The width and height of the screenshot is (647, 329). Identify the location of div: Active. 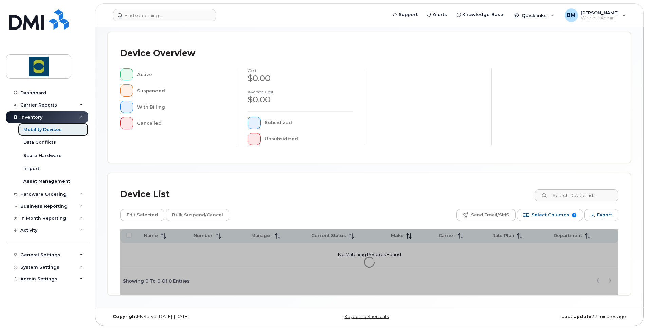
(182, 74).